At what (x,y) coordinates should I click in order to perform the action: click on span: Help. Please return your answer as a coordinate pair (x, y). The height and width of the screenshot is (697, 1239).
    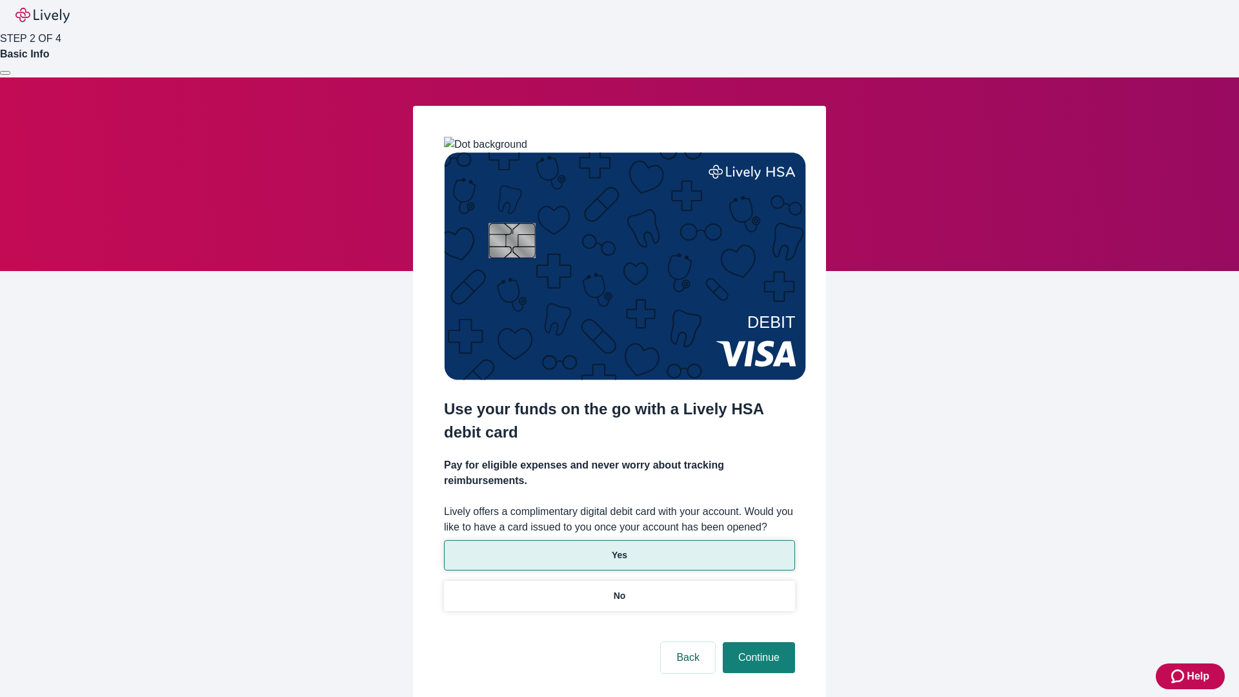
    Looking at the image, I should click on (1198, 676).